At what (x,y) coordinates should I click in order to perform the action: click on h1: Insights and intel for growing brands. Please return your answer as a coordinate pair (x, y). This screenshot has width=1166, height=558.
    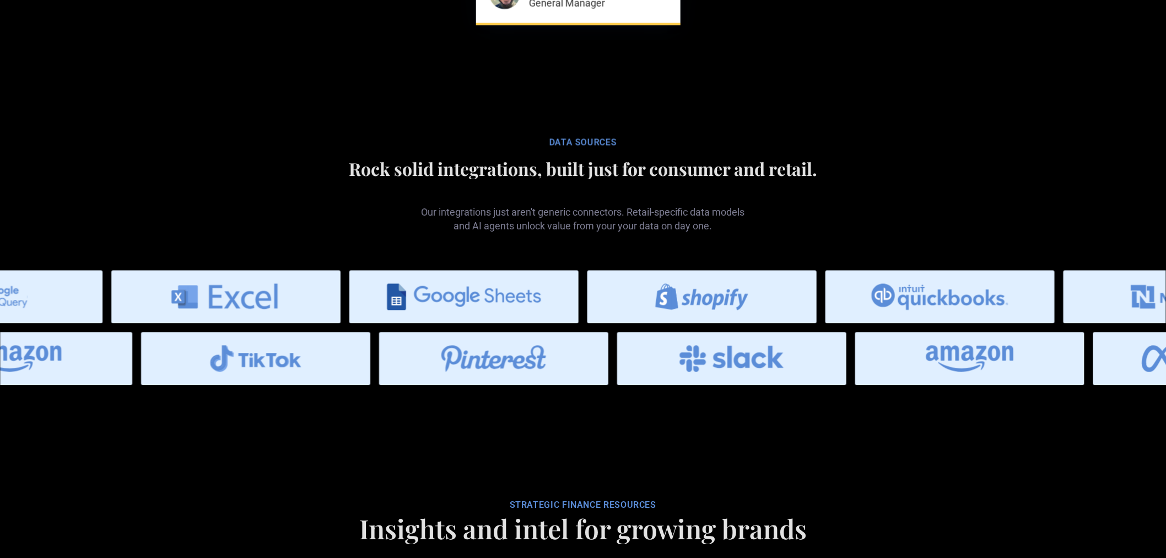
    Looking at the image, I should click on (583, 529).